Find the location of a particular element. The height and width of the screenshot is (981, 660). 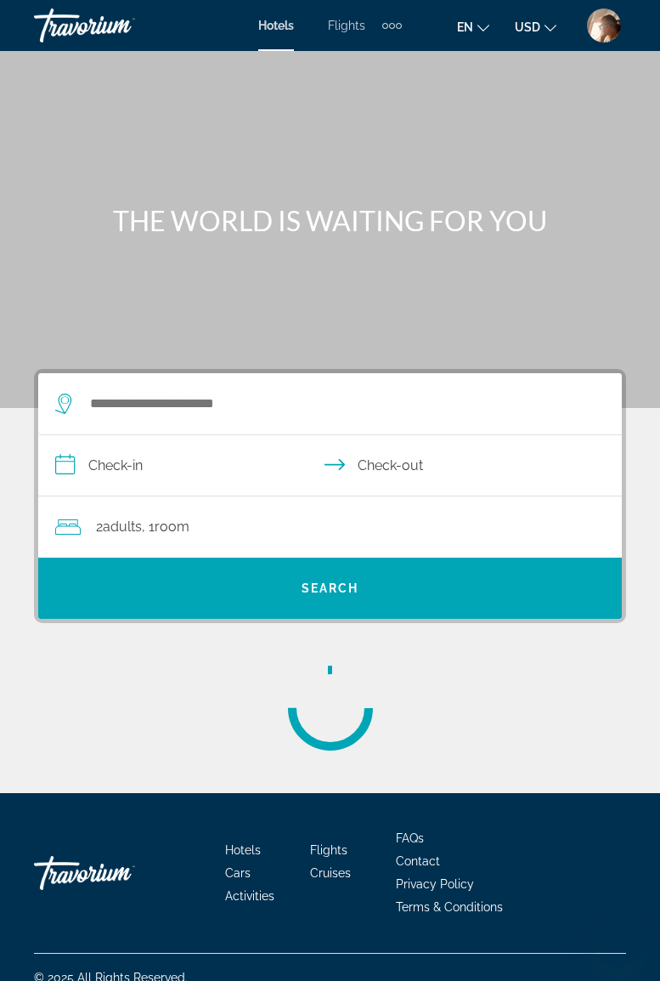

span: Privacy Policy is located at coordinates (435, 884).